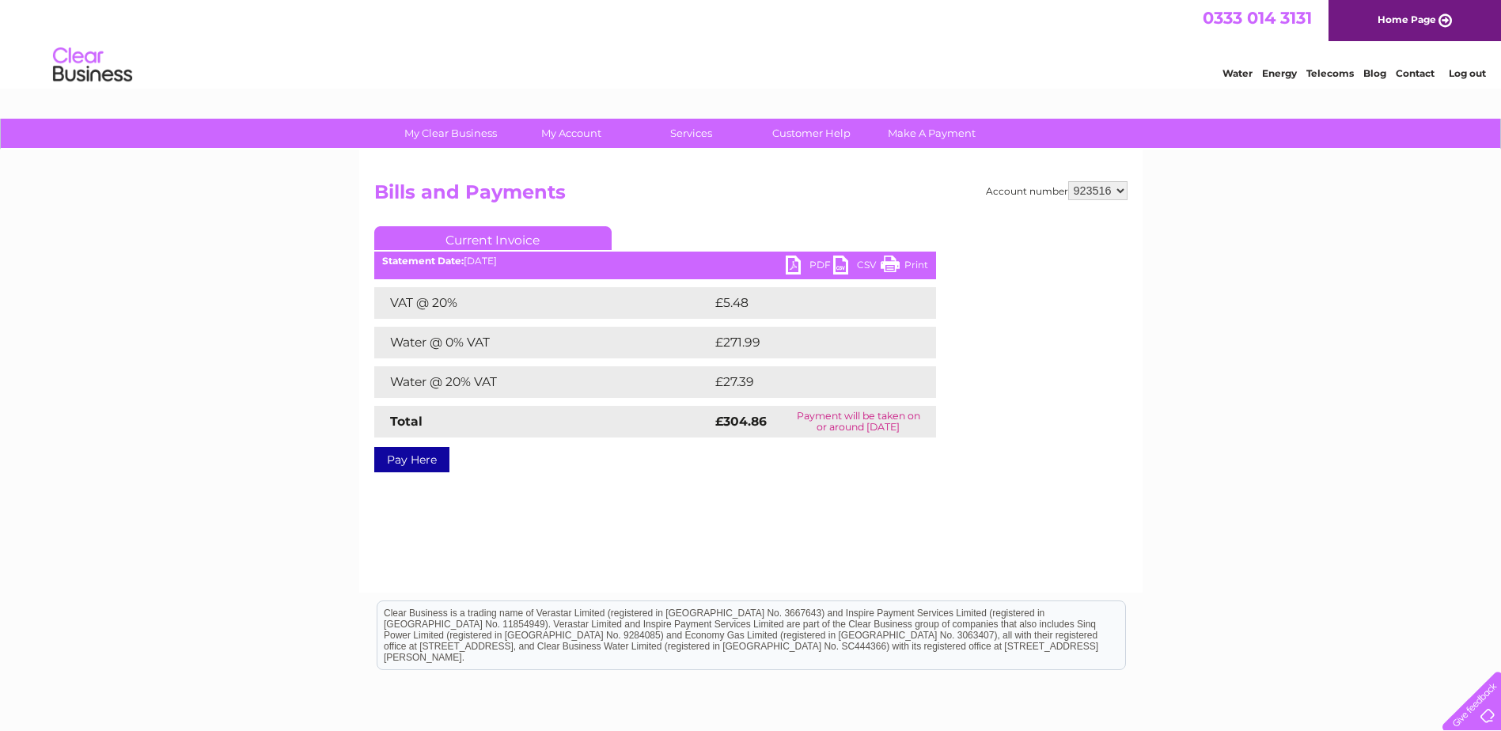 The height and width of the screenshot is (731, 1501). What do you see at coordinates (904, 267) in the screenshot?
I see `a: Print` at bounding box center [904, 267].